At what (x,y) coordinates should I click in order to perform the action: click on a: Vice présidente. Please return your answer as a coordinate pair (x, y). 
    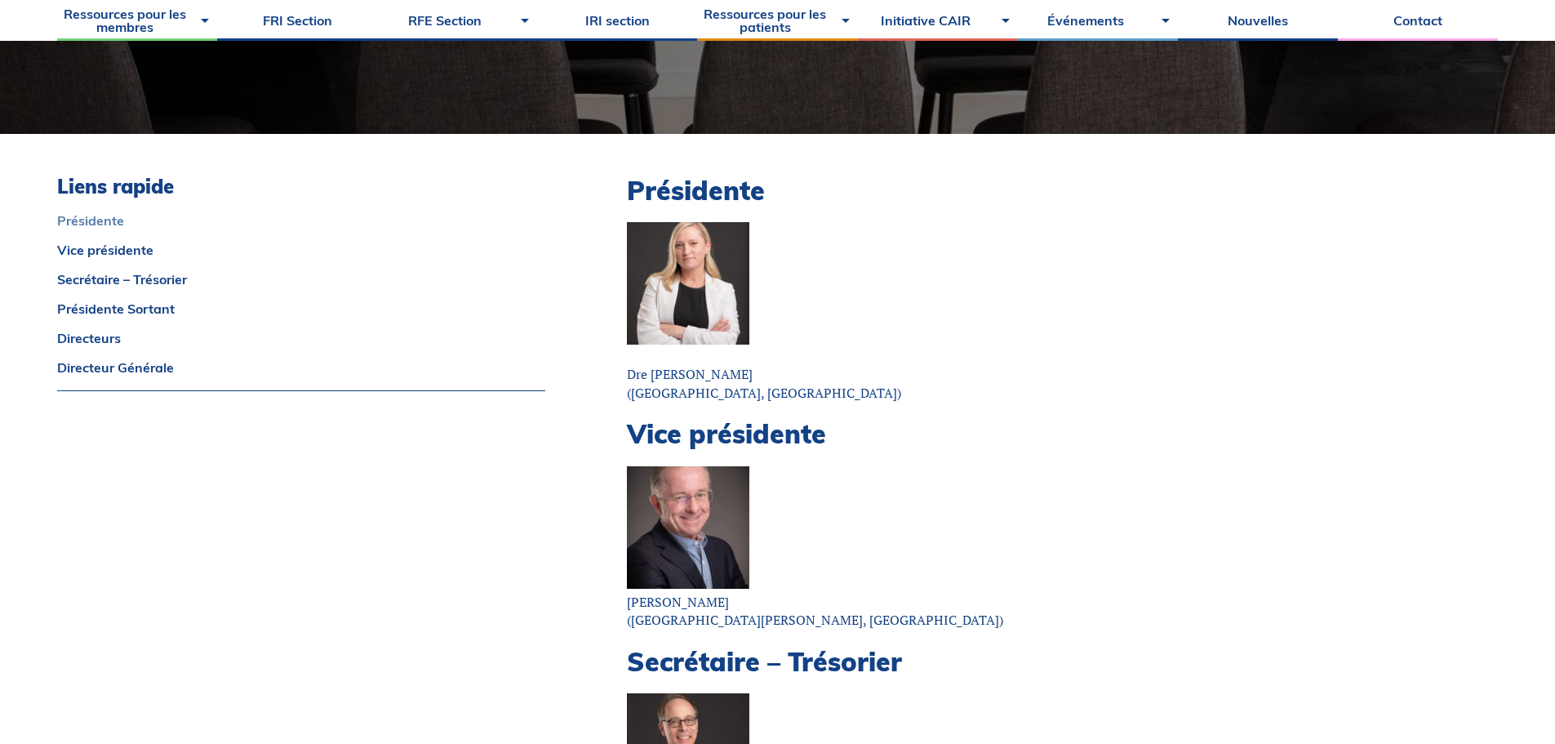
    Looking at the image, I should click on (301, 250).